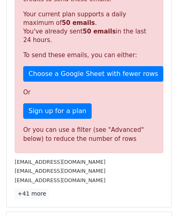  I want to click on p: To send these emails, you can either:, so click(89, 55).